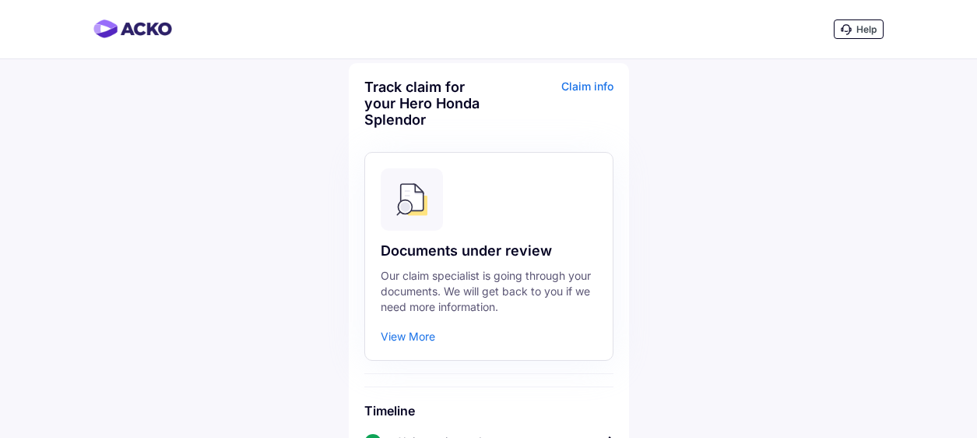  I want to click on div: Claim info, so click(553, 109).